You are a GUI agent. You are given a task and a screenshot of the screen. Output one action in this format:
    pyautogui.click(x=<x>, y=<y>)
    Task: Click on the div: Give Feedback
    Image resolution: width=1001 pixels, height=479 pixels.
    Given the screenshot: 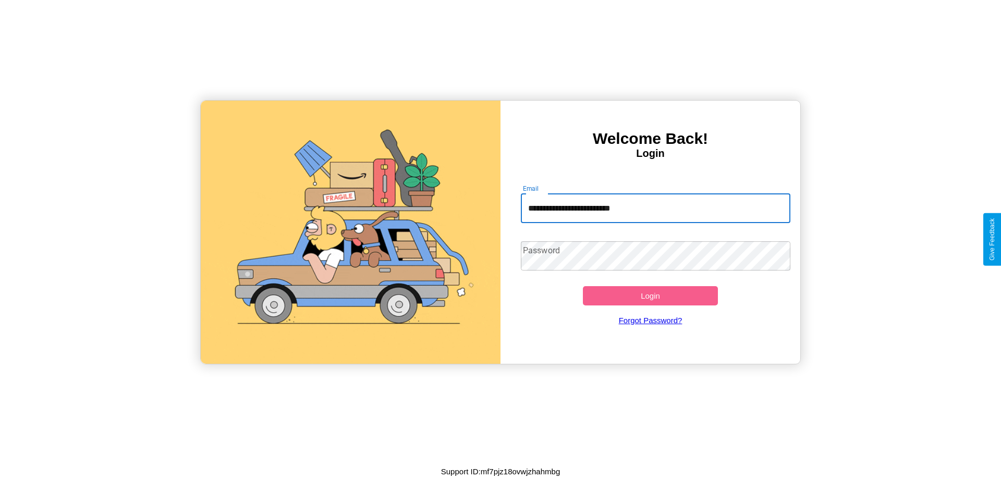 What is the action you would take?
    pyautogui.click(x=992, y=239)
    